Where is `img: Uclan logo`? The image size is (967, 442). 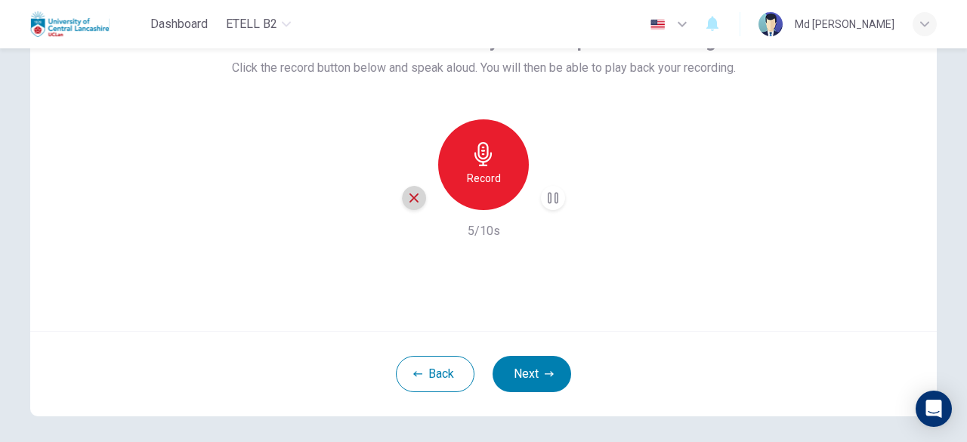
img: Uclan logo is located at coordinates (70, 24).